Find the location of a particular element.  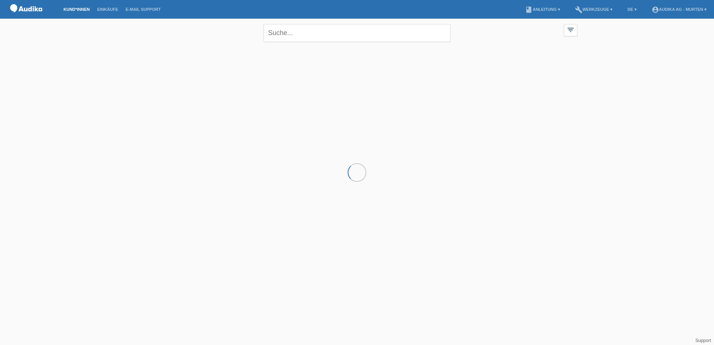

a: Einkäufe is located at coordinates (107, 9).